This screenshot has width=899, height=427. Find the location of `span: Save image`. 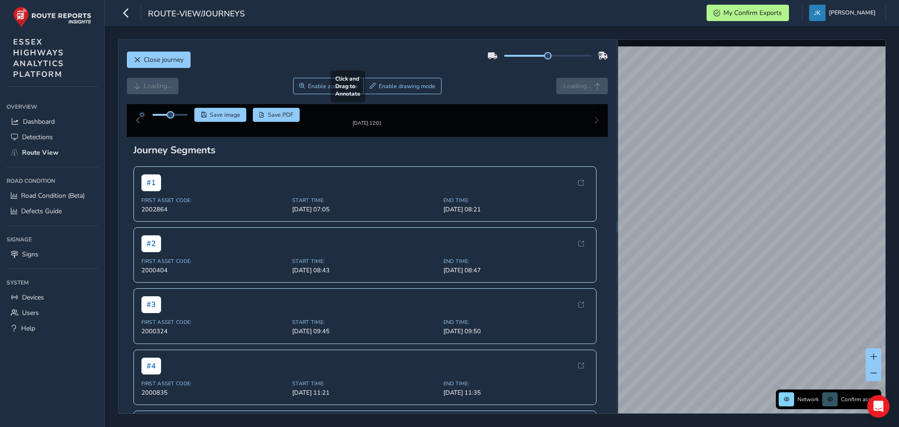

span: Save image is located at coordinates (225, 115).